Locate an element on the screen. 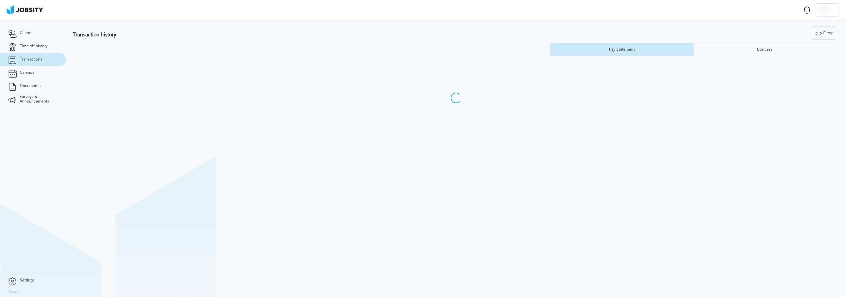  span: Surveys & Announcements is located at coordinates (39, 99).